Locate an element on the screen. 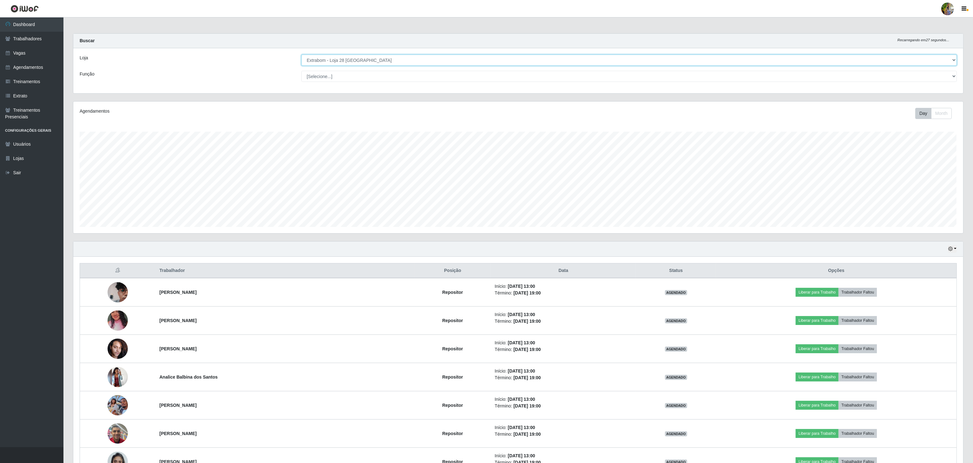 This screenshot has width=973, height=463. label: Loja is located at coordinates (84, 58).